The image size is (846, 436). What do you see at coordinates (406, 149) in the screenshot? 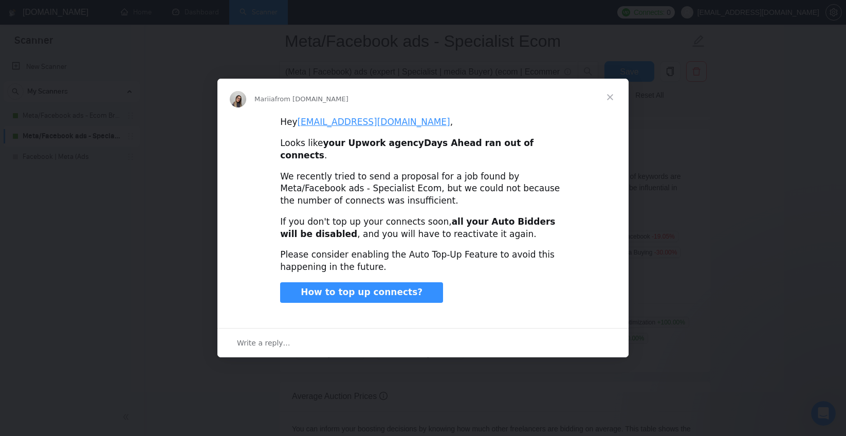
I see `b: Days Ahead ran out of connects` at bounding box center [406, 149].